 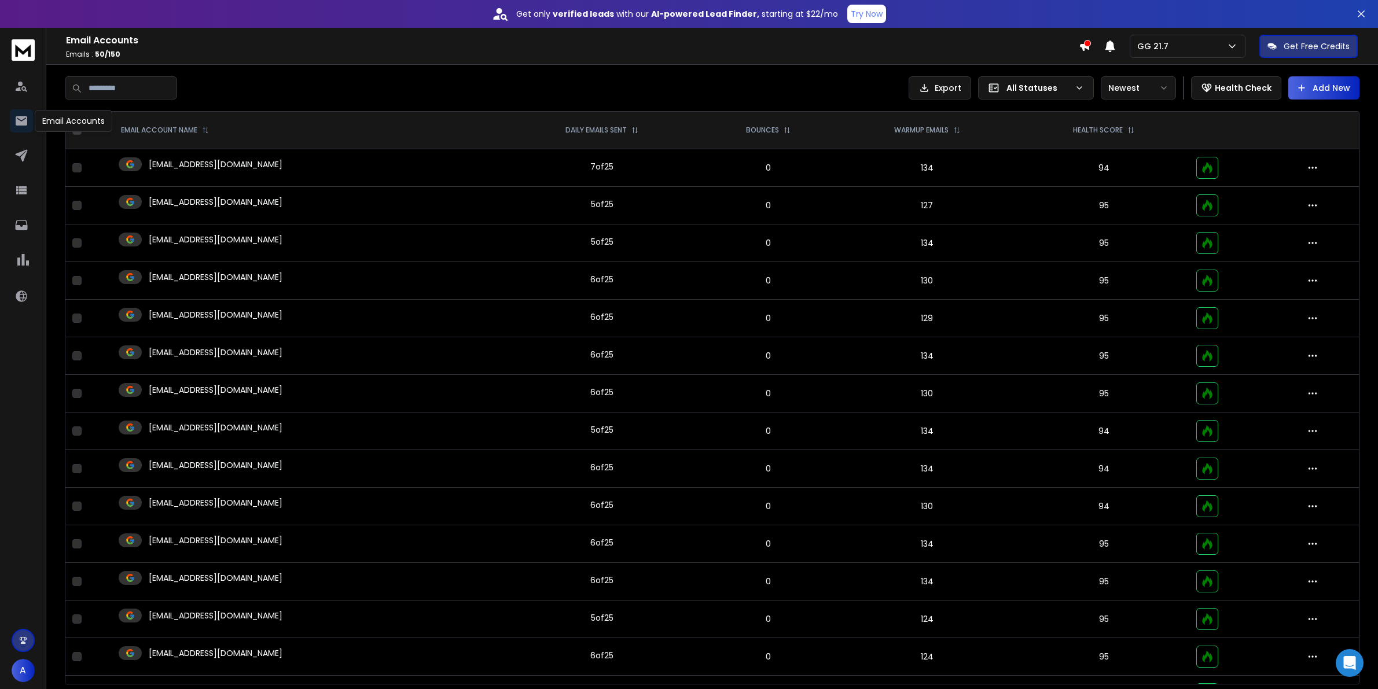 What do you see at coordinates (23, 671) in the screenshot?
I see `button: A` at bounding box center [23, 671].